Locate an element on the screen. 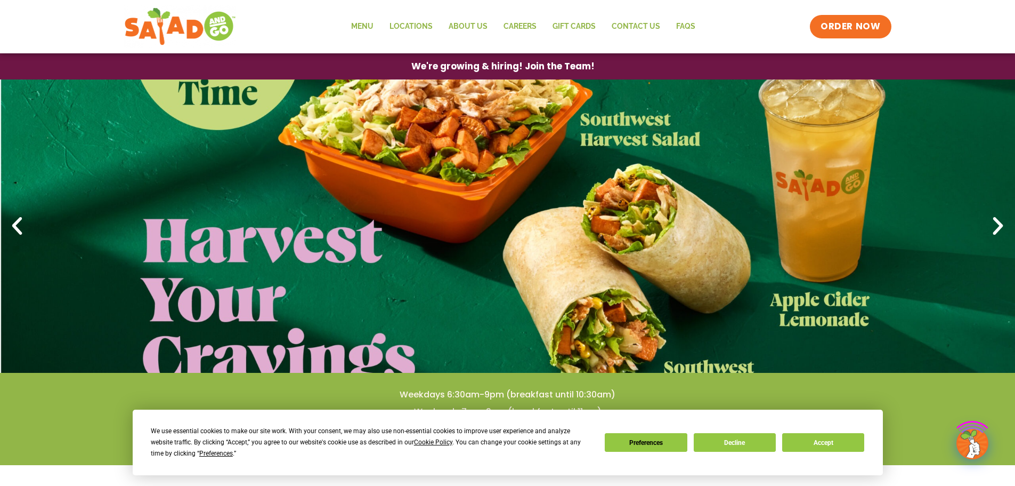  span: We're growing & hiring! Join the Team! is located at coordinates (503, 66).